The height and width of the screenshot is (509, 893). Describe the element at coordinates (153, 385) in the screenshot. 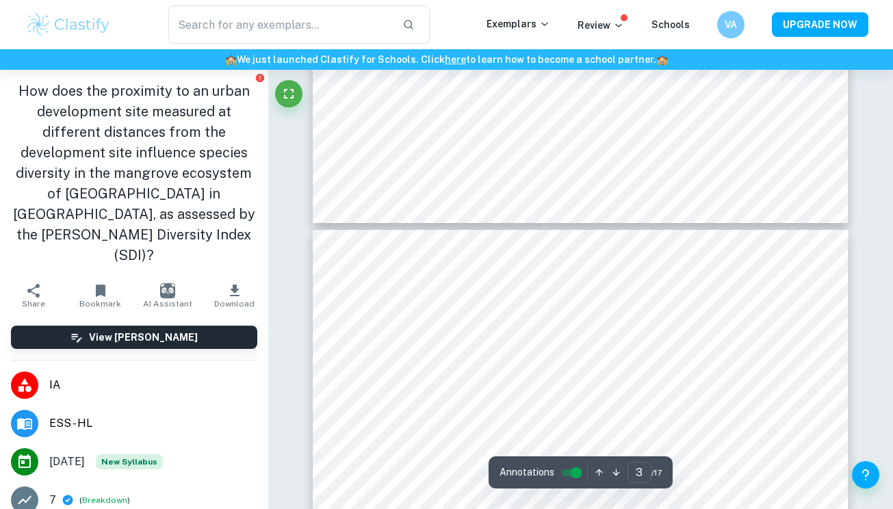

I see `span: IA` at that location.